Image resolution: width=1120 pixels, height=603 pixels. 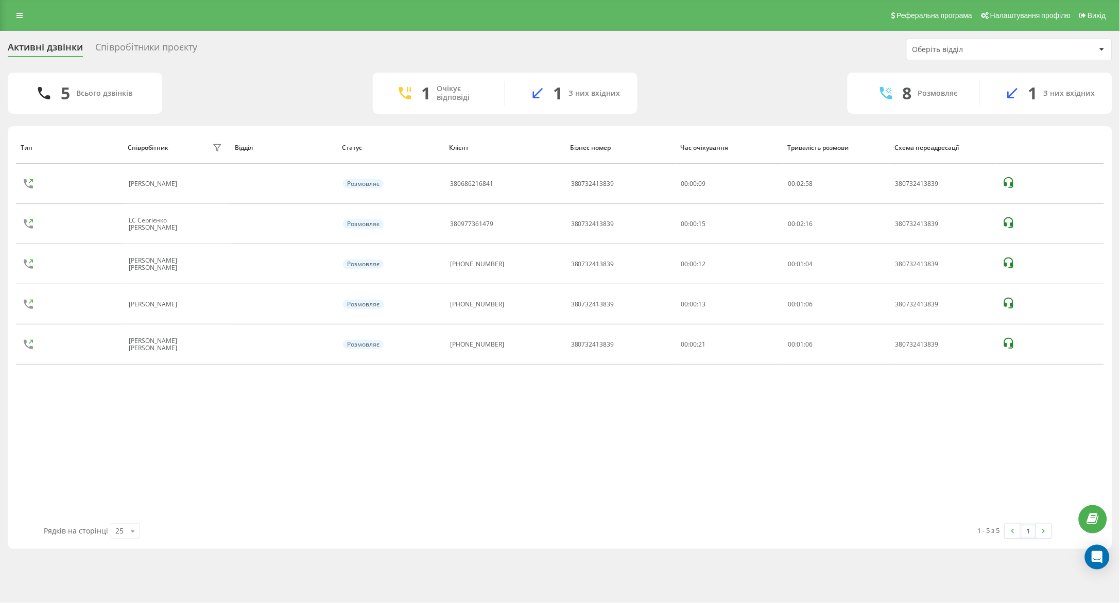 What do you see at coordinates (1097, 15) in the screenshot?
I see `span: Вихід` at bounding box center [1097, 15].